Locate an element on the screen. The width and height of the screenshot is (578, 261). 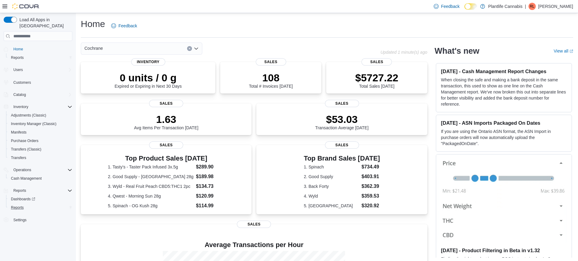
span: Dark Mode is located at coordinates (464, 10).